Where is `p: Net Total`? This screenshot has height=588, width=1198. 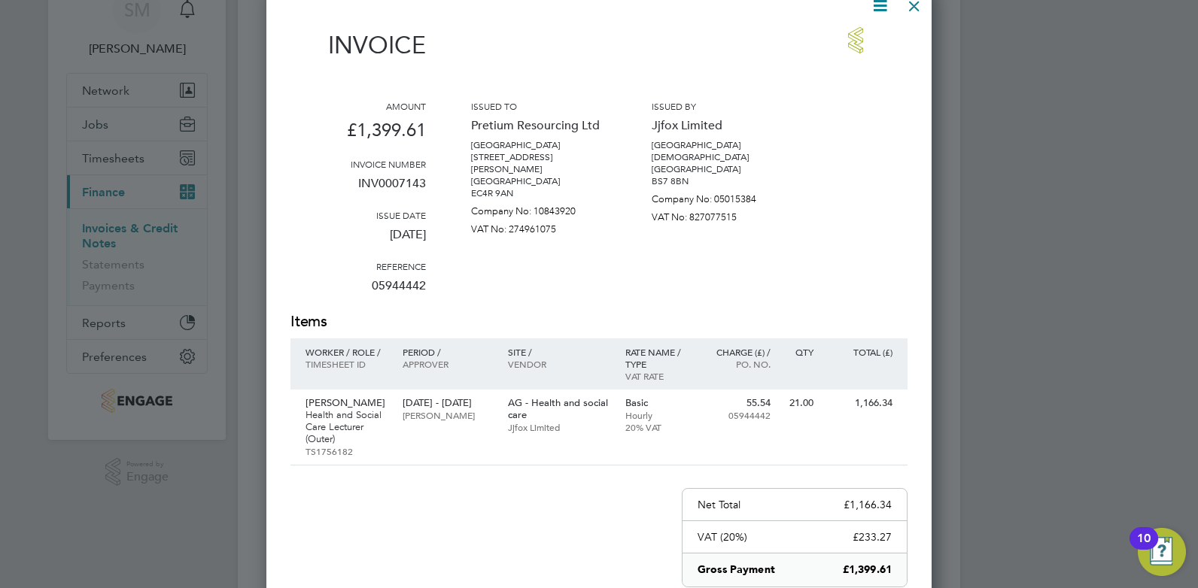 p: Net Total is located at coordinates (718, 505).